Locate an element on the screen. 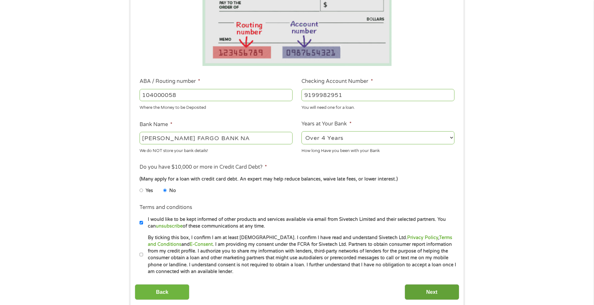 This screenshot has height=305, width=594. input: 345634636 is located at coordinates (378, 95).